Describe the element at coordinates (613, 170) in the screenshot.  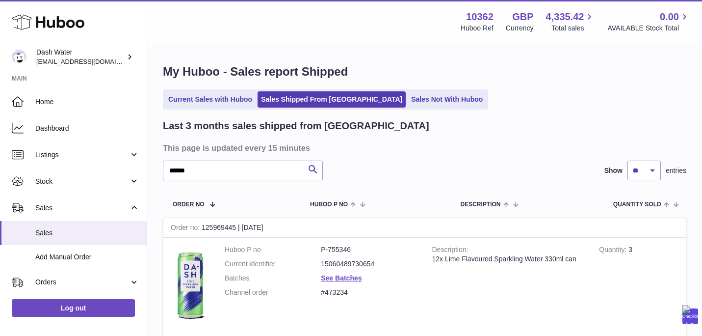
I see `label: Show` at that location.